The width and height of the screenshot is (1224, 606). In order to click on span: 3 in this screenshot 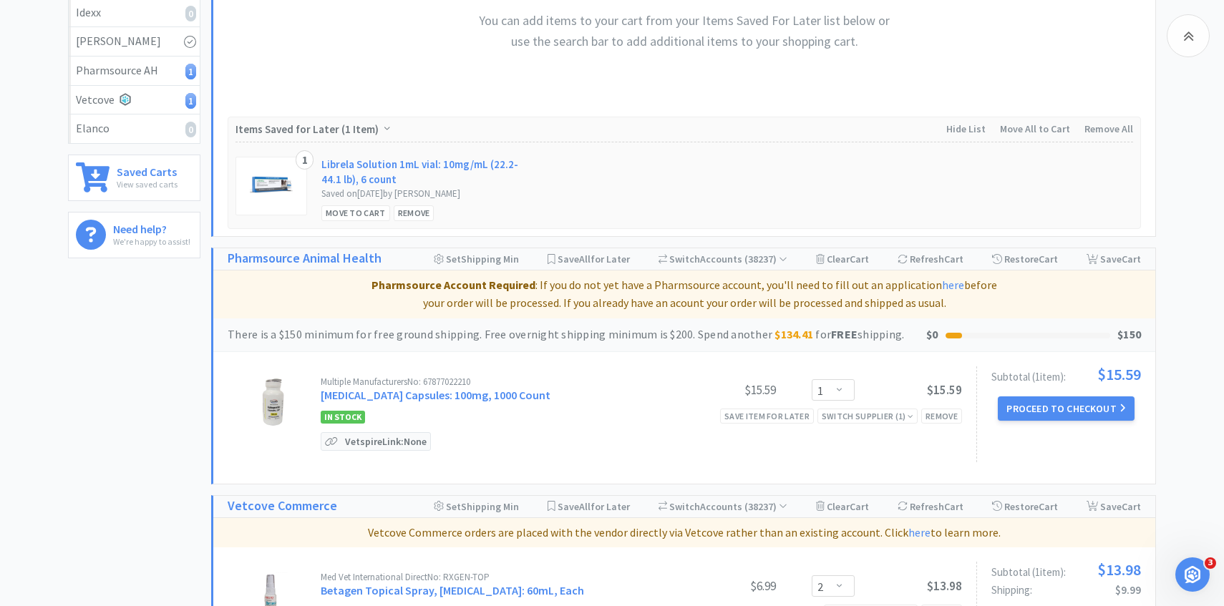, I will do `click(1210, 563)`.